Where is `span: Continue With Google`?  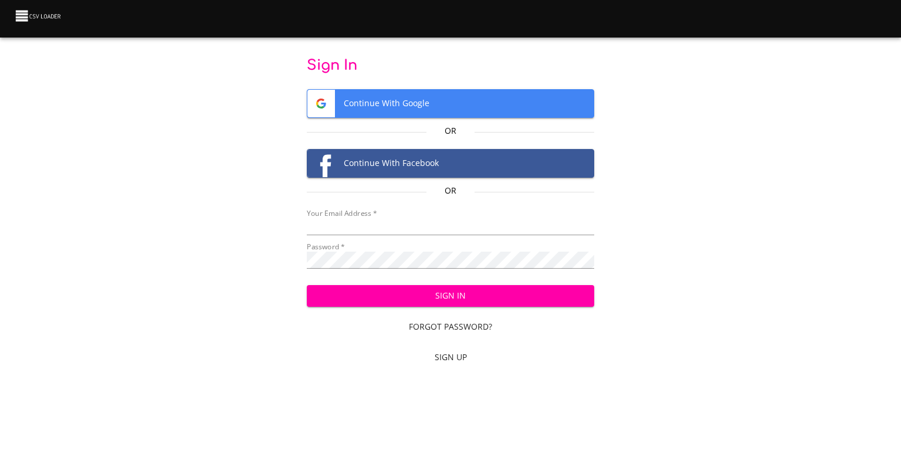
span: Continue With Google is located at coordinates (451, 103).